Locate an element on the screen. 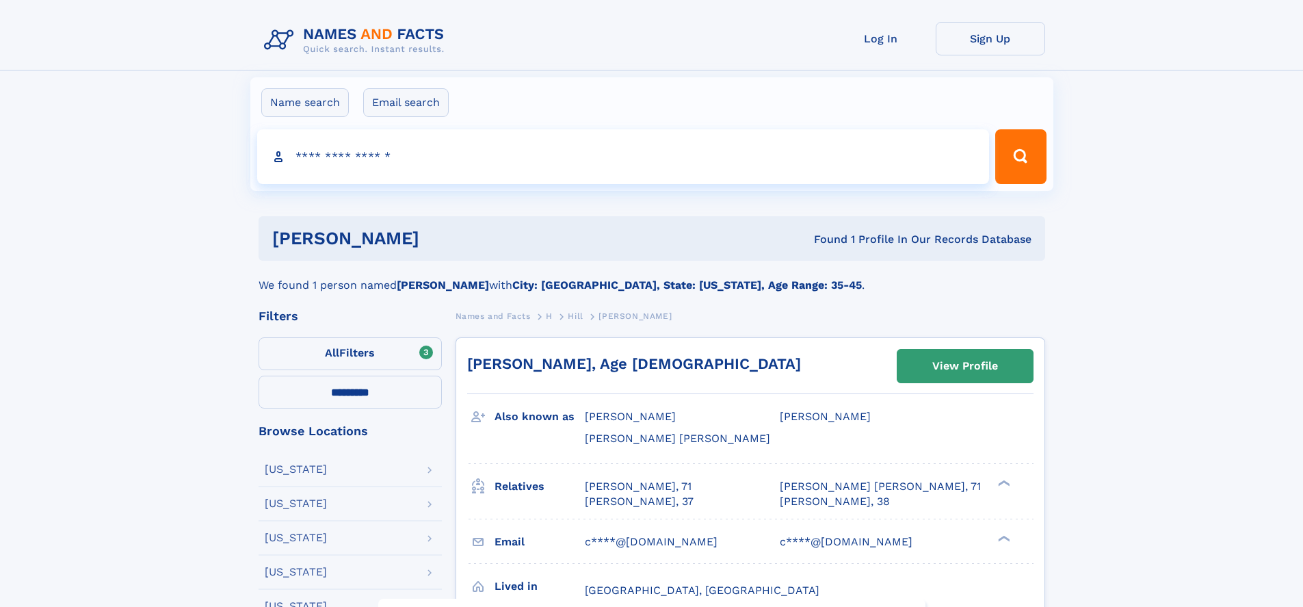  h3: Also known as is located at coordinates (540, 416).